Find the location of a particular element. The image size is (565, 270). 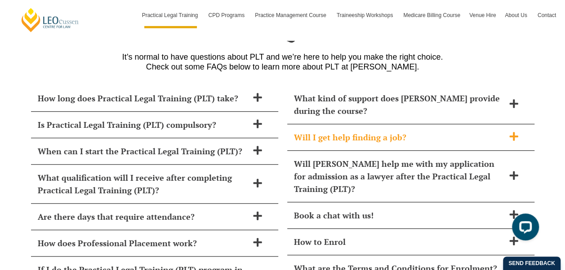

p: It’s normal to have questions about PLT and we’re here to help you make the right choice. Check o... is located at coordinates (283, 62).